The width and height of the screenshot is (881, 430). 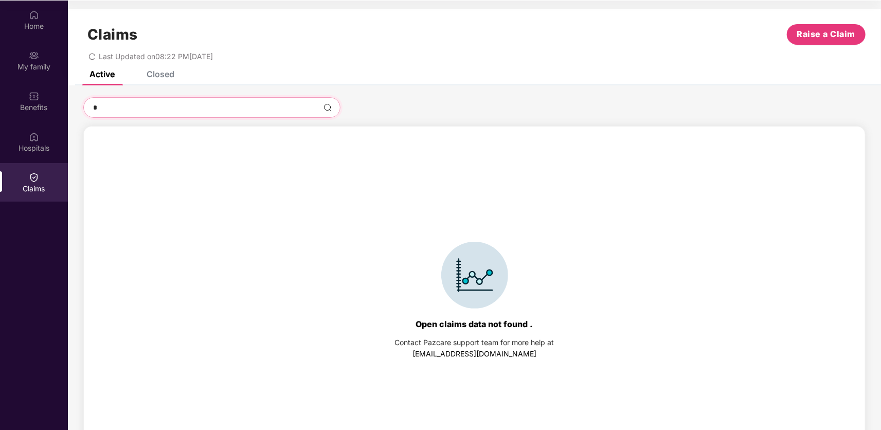 What do you see at coordinates (113, 34) in the screenshot?
I see `h1: Claims` at bounding box center [113, 34].